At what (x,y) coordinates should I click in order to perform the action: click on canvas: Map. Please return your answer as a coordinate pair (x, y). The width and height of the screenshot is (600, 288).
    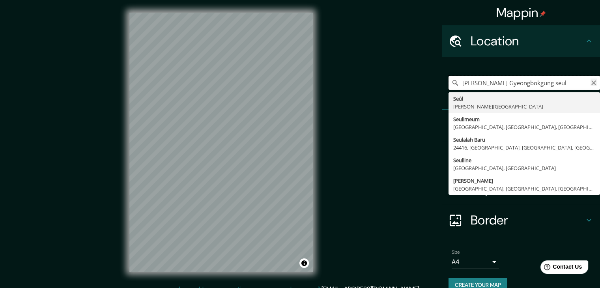
    Looking at the image, I should click on (221, 142).